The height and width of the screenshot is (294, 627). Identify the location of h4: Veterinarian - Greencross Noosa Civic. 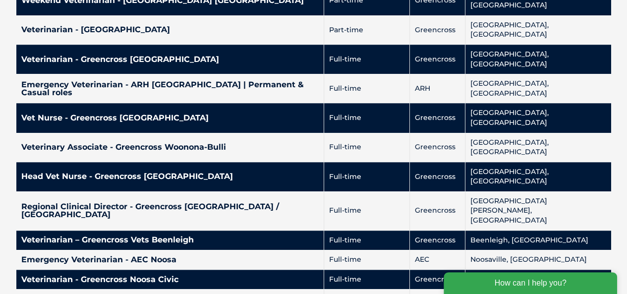
(170, 279).